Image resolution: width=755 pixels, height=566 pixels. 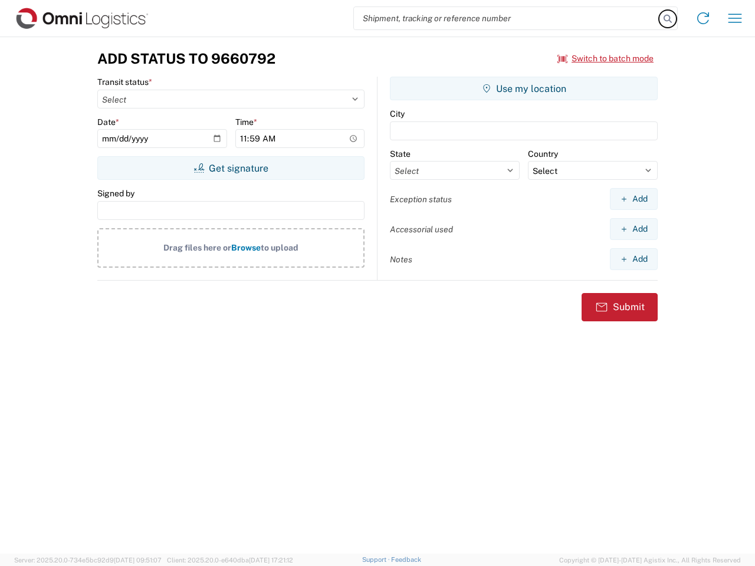 I want to click on label: Signed by, so click(x=116, y=193).